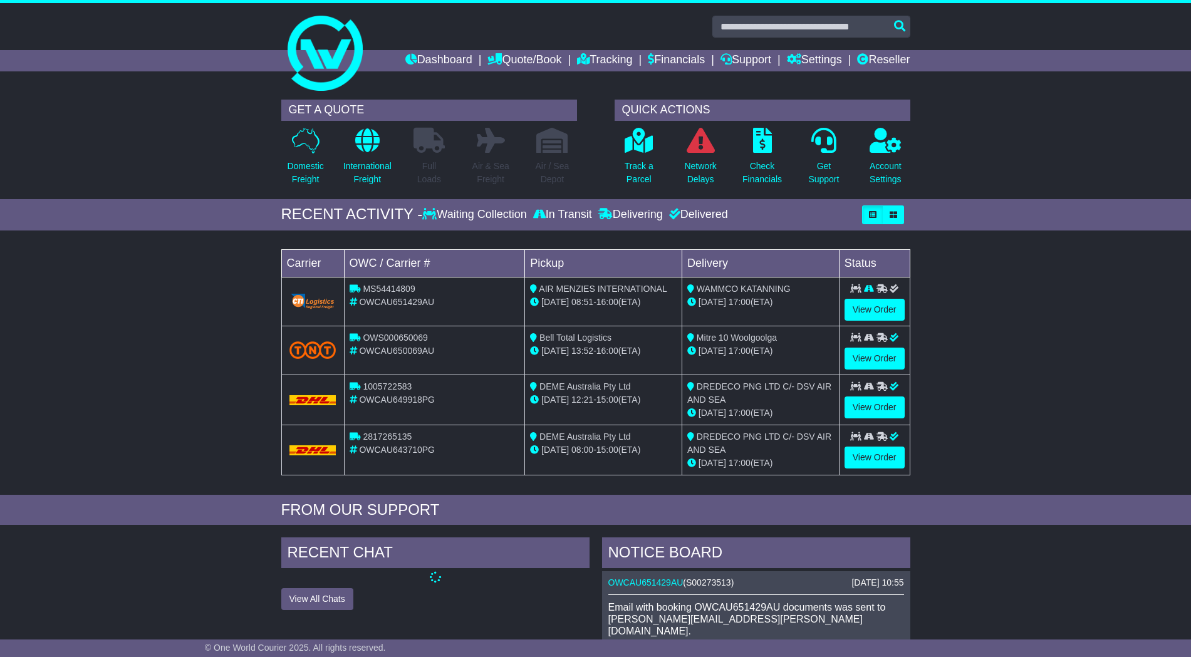 The height and width of the screenshot is (657, 1191). Describe the element at coordinates (885, 173) in the screenshot. I see `p: Account Settings` at that location.